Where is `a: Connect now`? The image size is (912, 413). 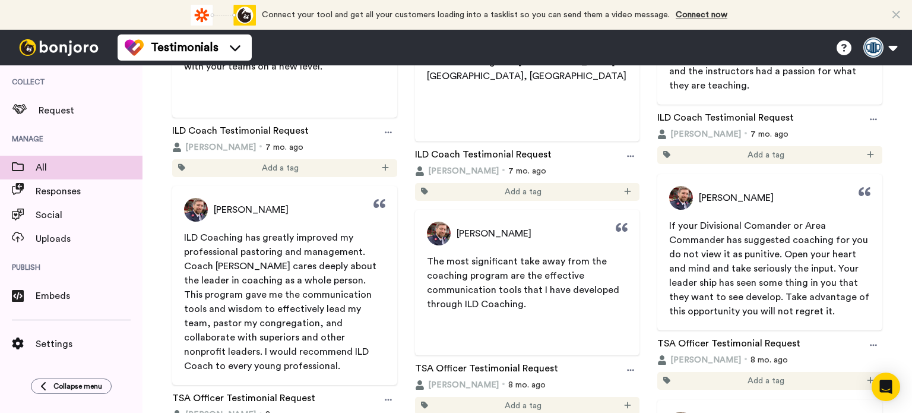
a: Connect now is located at coordinates (701, 15).